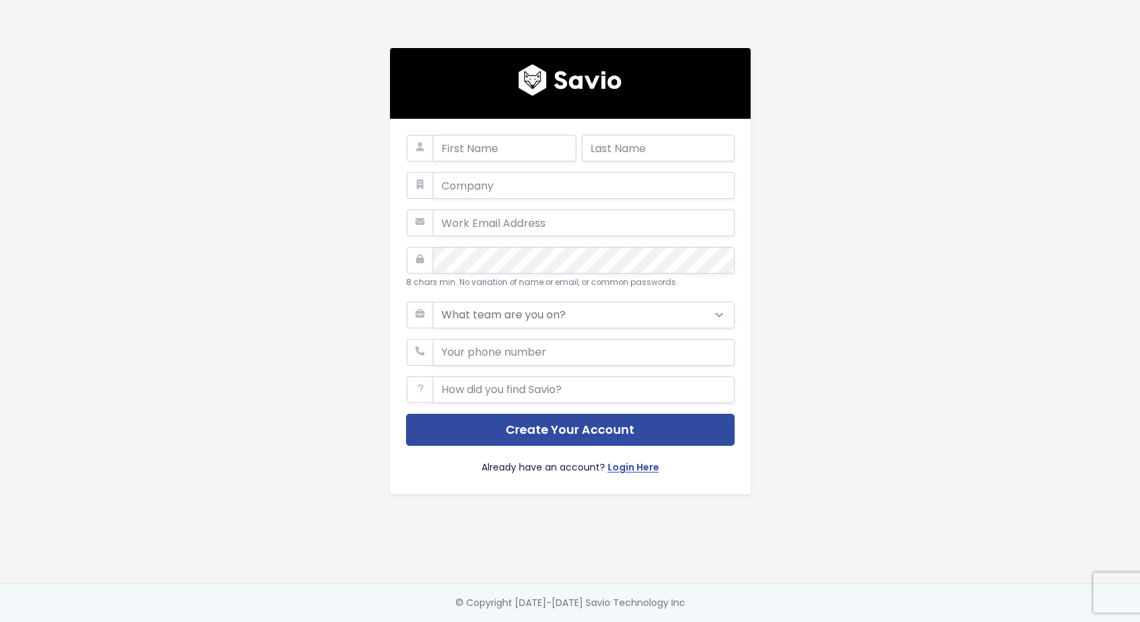 Image resolution: width=1140 pixels, height=622 pixels. Describe the element at coordinates (584, 223) in the screenshot. I see `input: Work Email Address` at that location.